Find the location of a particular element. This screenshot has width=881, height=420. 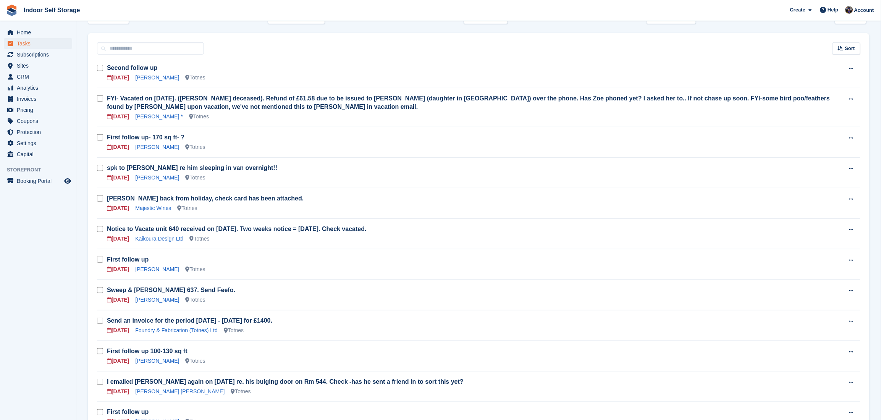

span: Home is located at coordinates (40, 32).